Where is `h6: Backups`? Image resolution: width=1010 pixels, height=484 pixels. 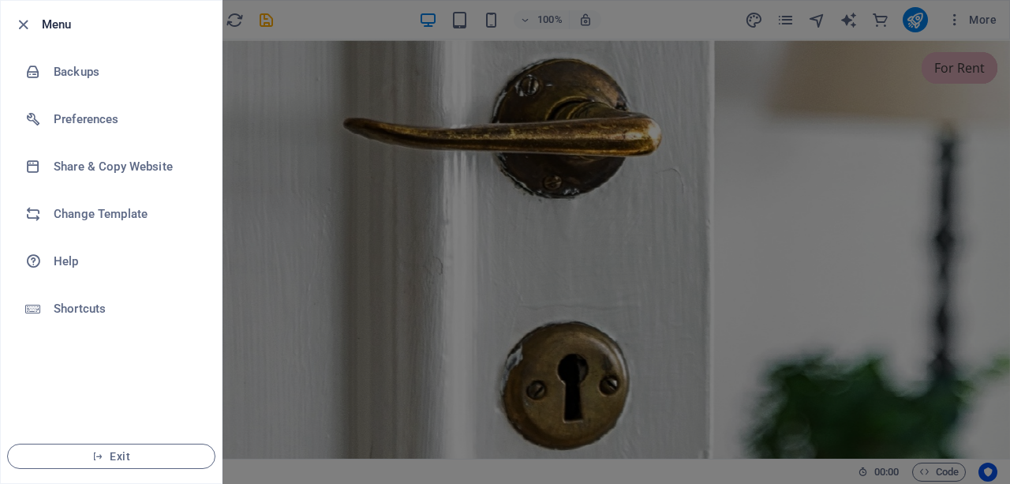
h6: Backups is located at coordinates (126, 72).